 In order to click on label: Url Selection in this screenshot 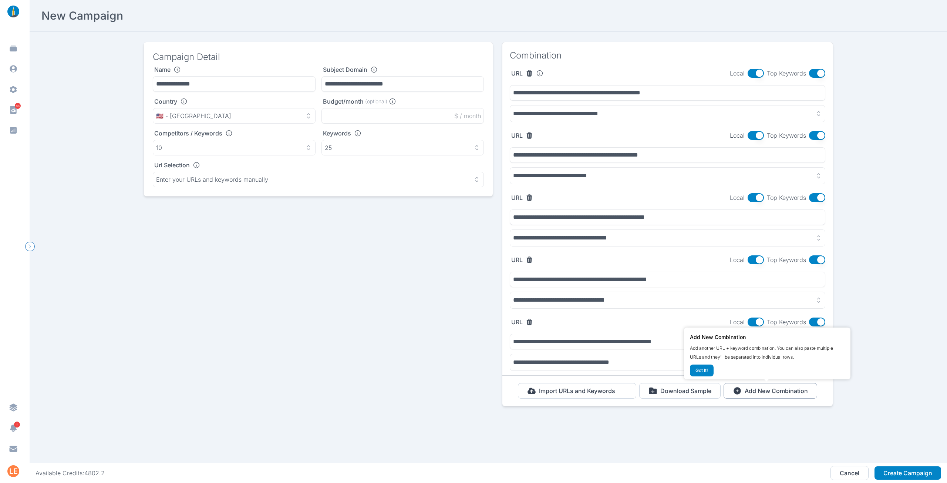, I will do `click(172, 165)`.